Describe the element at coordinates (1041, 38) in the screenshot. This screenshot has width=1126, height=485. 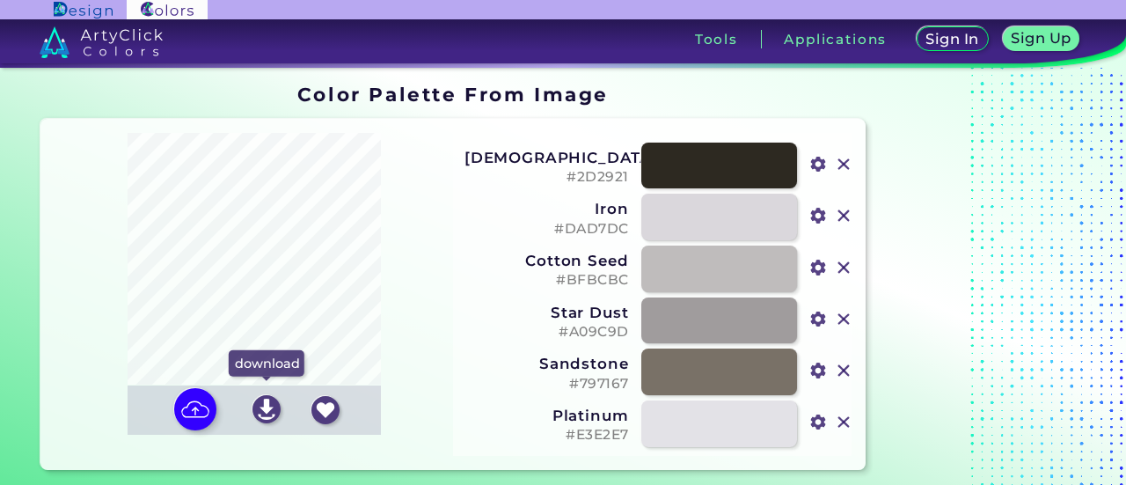
I see `h5: Sign Up` at that location.